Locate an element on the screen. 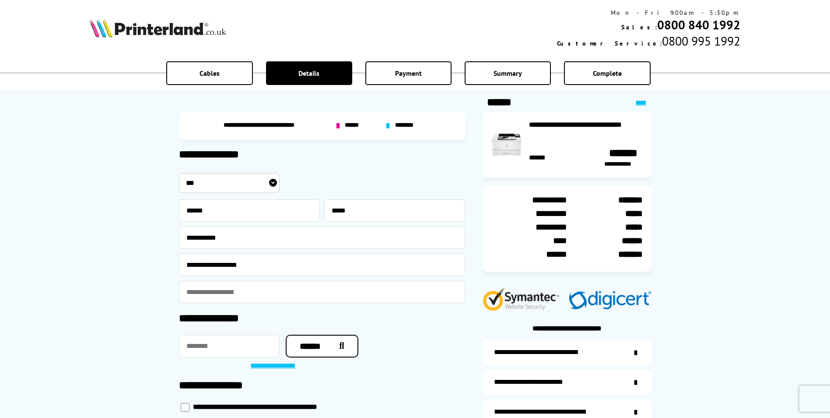  span: Summary is located at coordinates (508, 73).